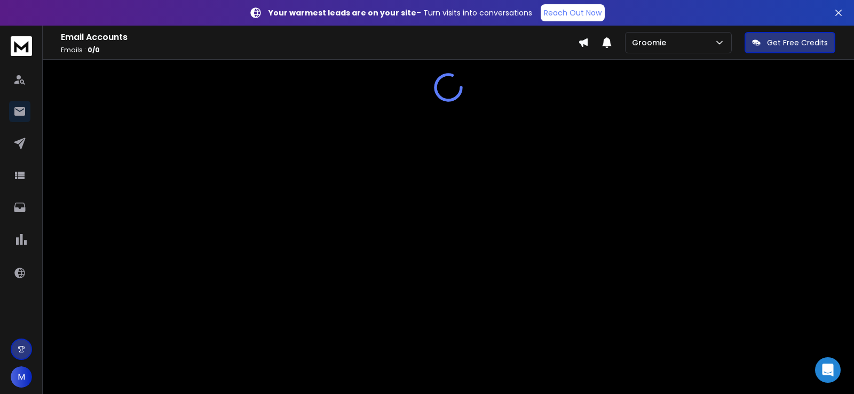 This screenshot has width=854, height=394. Describe the element at coordinates (798, 43) in the screenshot. I see `p: Get Free Credits` at that location.